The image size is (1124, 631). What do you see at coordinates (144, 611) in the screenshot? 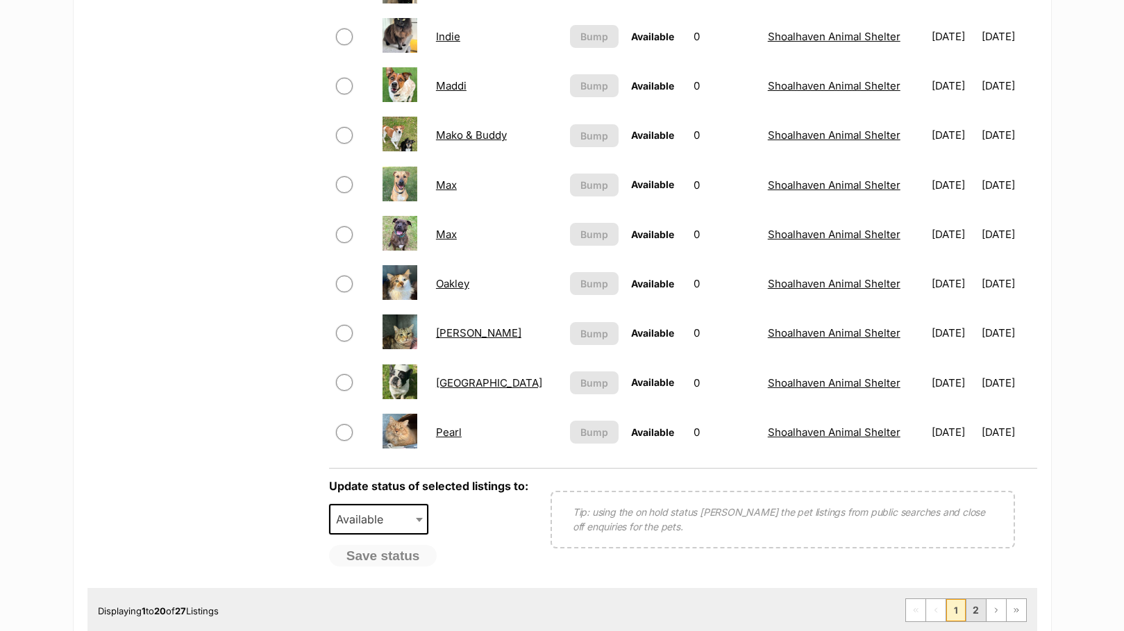
I see `strong: 1` at bounding box center [144, 611].